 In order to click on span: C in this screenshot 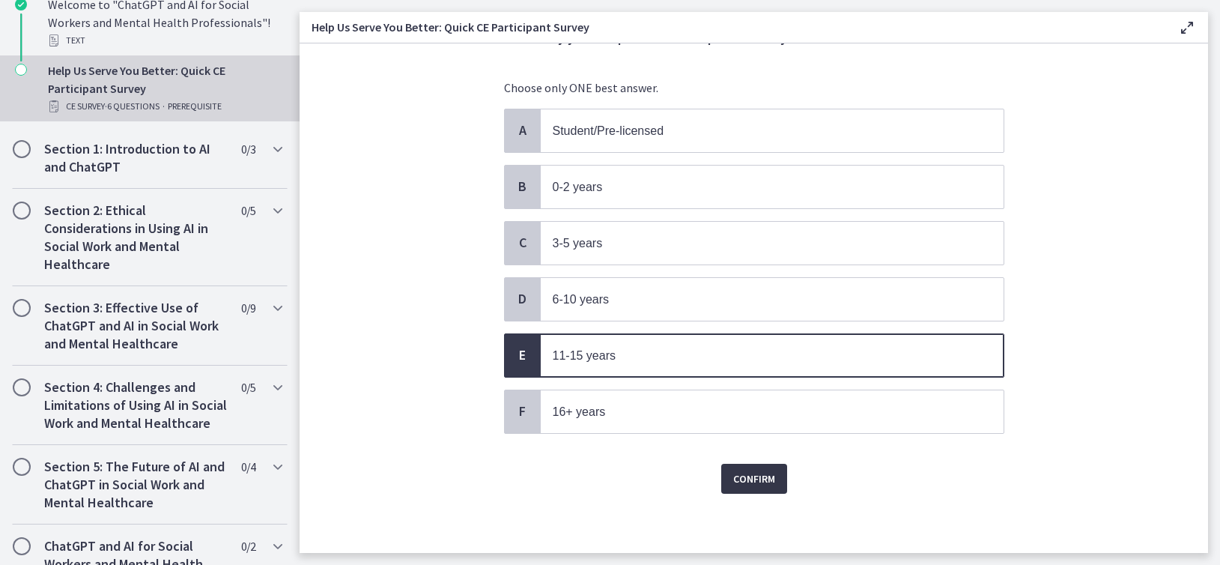, I will do `click(523, 243)`.